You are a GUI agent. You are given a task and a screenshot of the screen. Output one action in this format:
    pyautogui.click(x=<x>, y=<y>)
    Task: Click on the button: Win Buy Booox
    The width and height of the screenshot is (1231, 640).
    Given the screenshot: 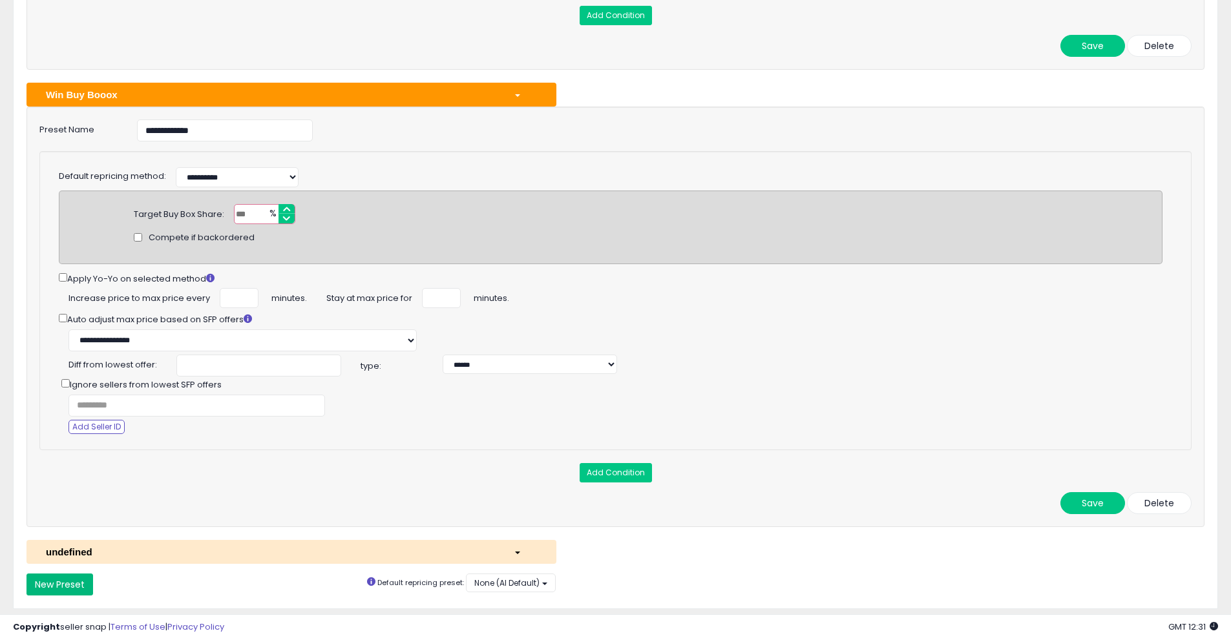 What is the action you would take?
    pyautogui.click(x=291, y=94)
    